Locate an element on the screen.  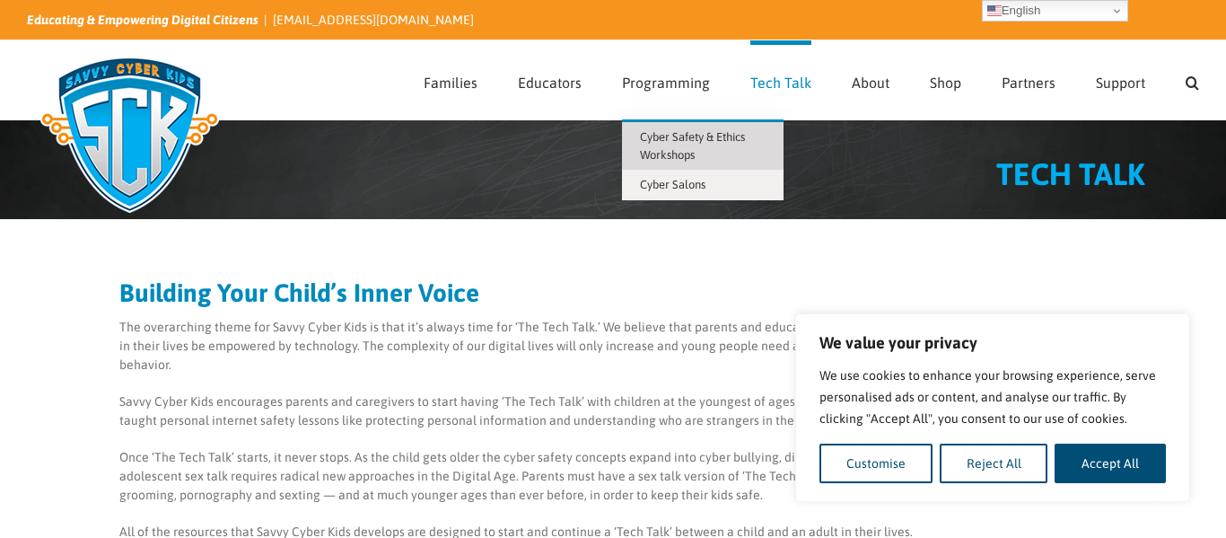
span: Educators is located at coordinates (549, 83).